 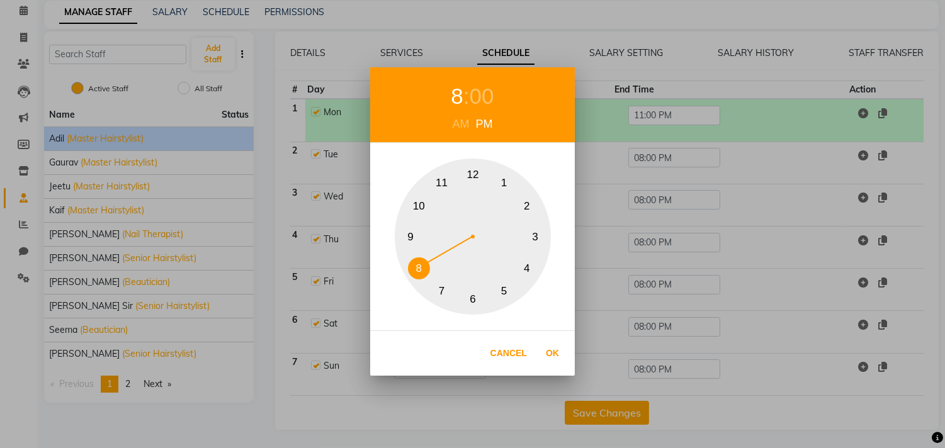 I want to click on button: 10, so click(x=419, y=206).